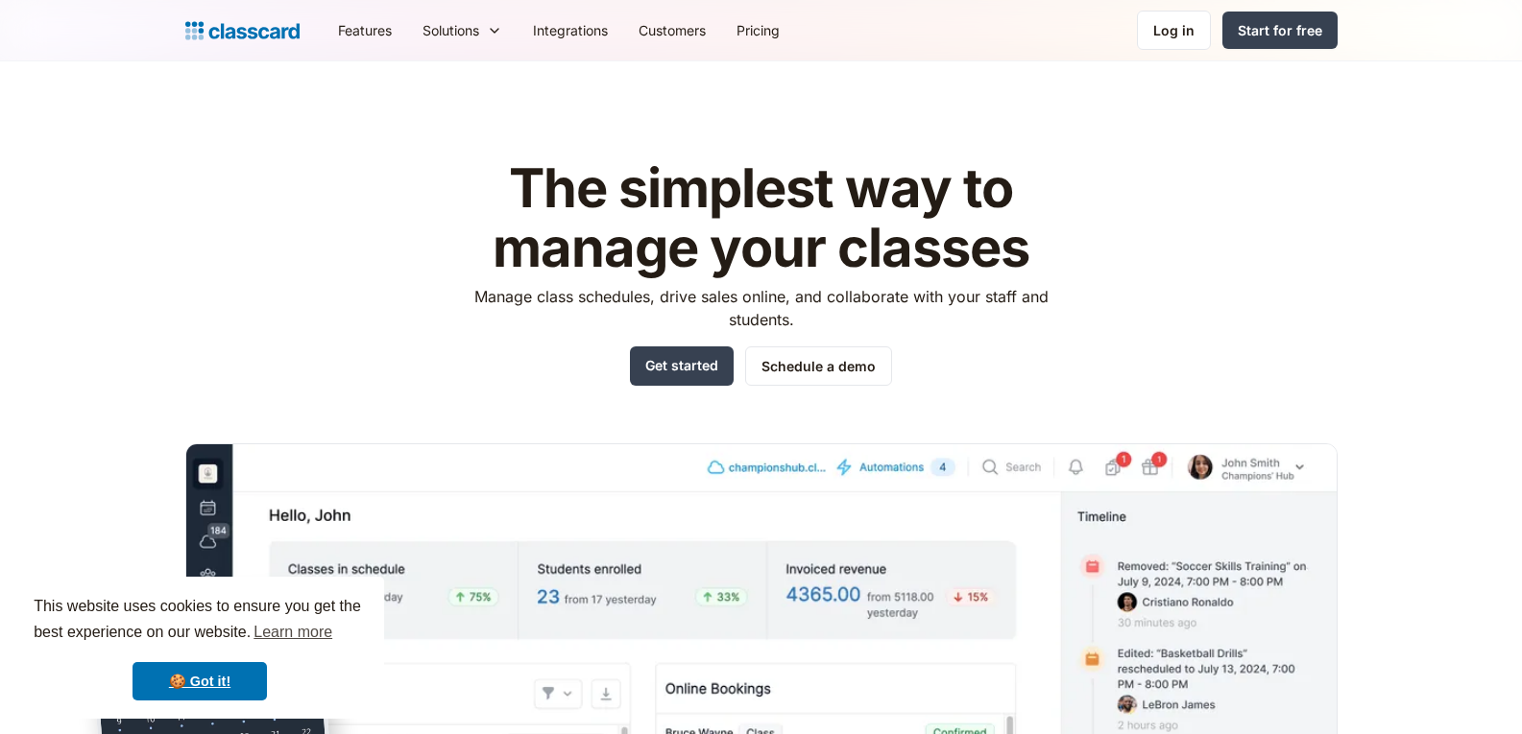  I want to click on span: This website uses cookies to ensure you get the best experience on our website., so click(200, 621).